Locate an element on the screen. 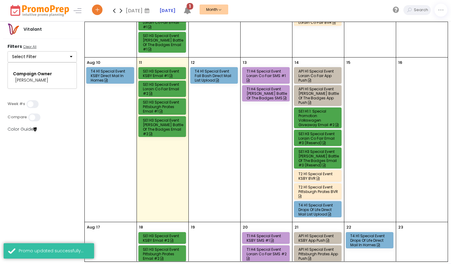  div: T1 H4 Special Event Lorain Co Fair SMS #1 is located at coordinates (267, 76).